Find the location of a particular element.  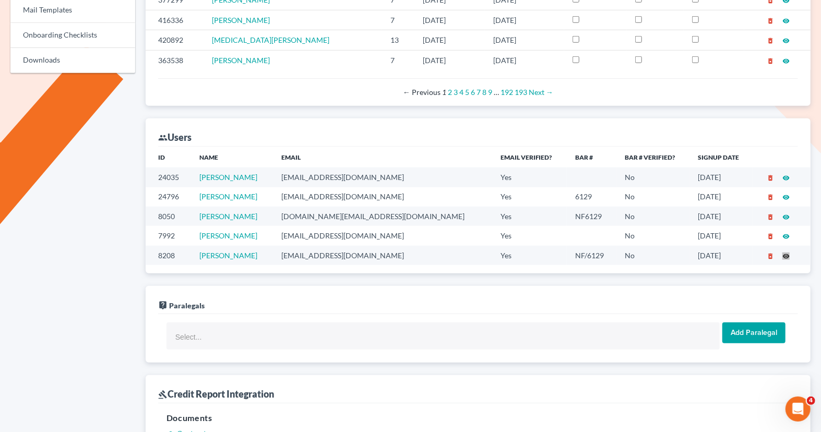

span: Previous page is located at coordinates (422, 92).